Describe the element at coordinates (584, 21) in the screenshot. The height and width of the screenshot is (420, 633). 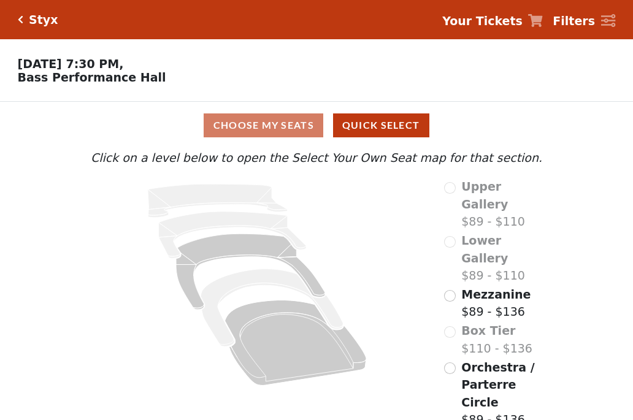
I see `a: Filters` at that location.